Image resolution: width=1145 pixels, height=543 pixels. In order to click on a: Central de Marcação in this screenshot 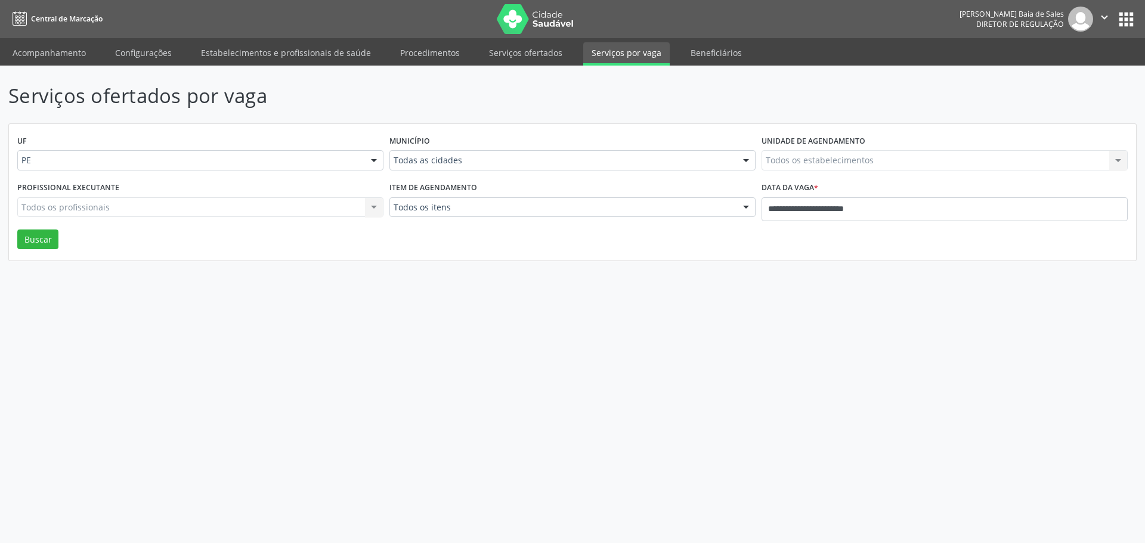, I will do `click(55, 18)`.